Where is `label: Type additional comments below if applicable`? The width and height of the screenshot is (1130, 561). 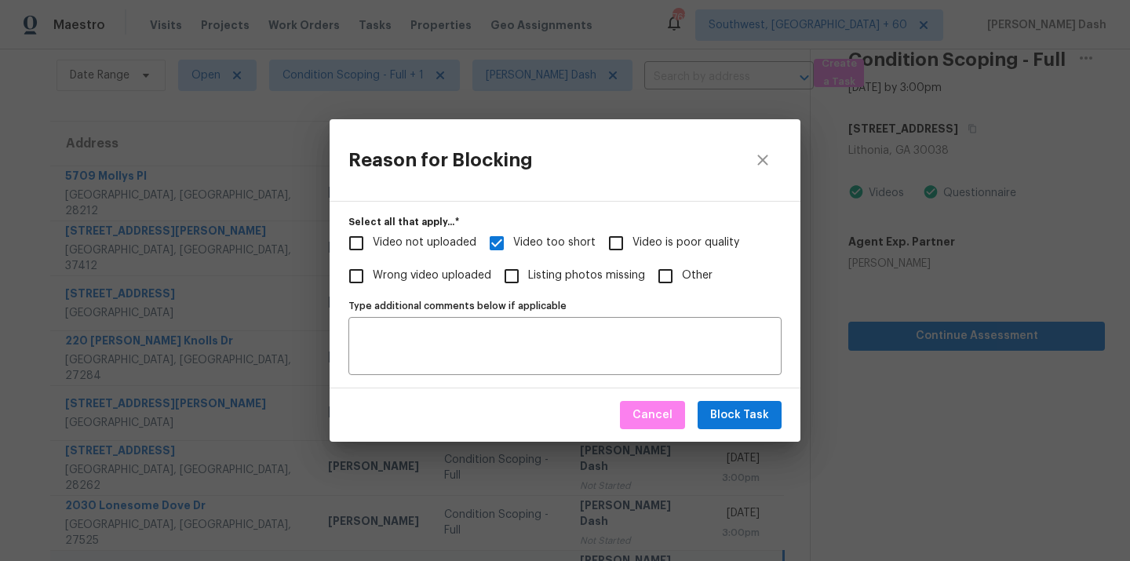 label: Type additional comments below if applicable is located at coordinates (565, 306).